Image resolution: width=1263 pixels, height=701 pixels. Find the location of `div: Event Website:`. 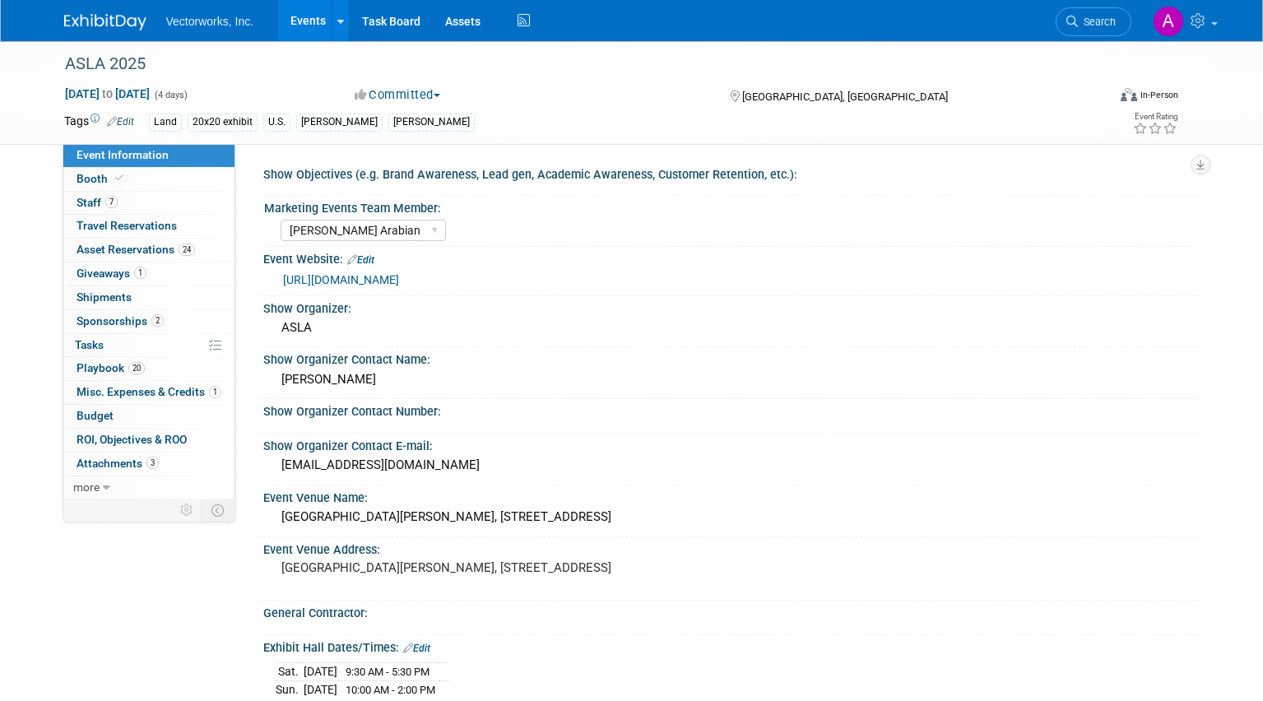

div: Event Website: is located at coordinates (731, 257).